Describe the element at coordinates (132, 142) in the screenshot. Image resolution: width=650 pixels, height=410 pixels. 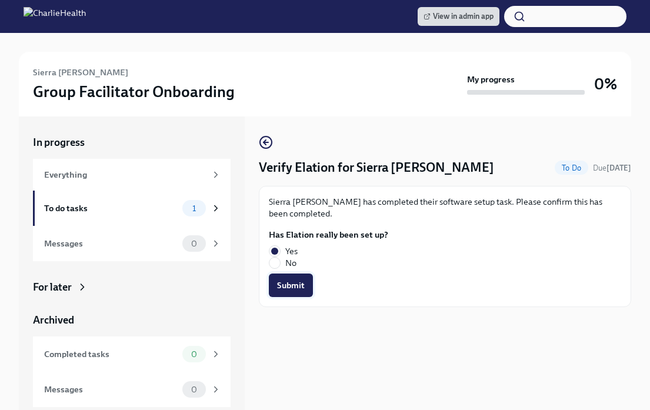
I see `div: In progress` at that location.